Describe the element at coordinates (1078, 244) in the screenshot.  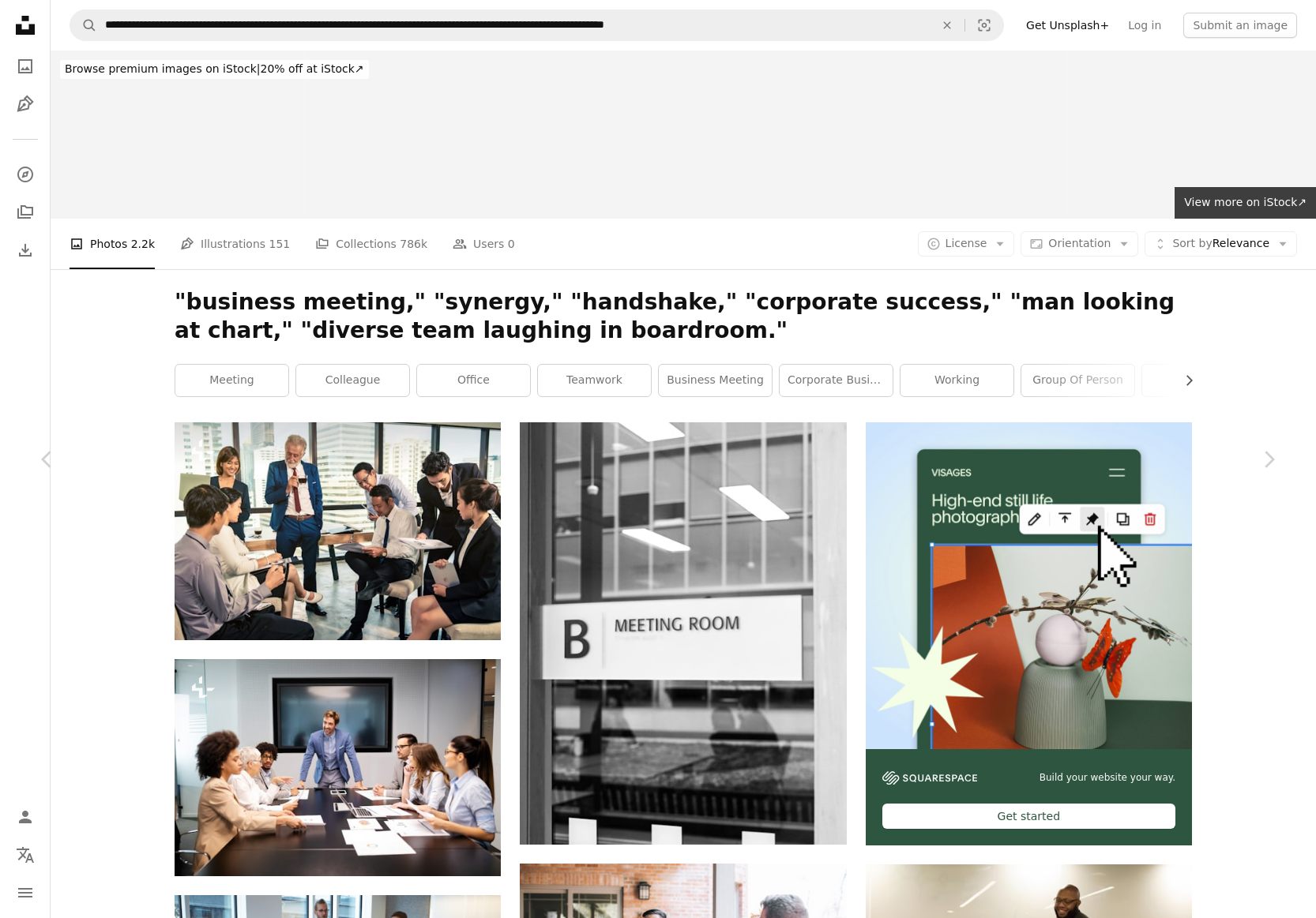
I see `button: Orientation` at that location.